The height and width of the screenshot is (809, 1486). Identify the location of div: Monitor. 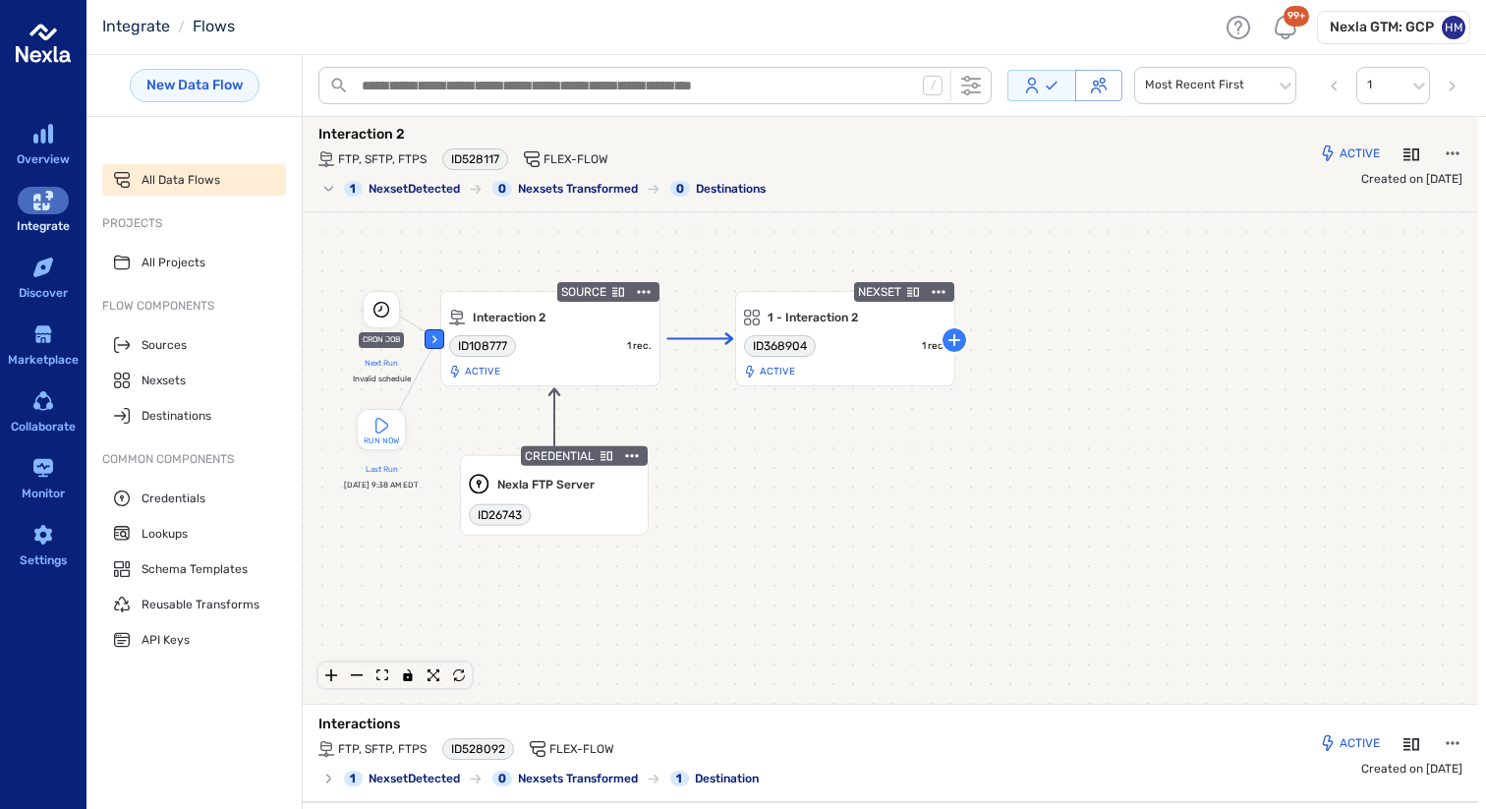
(43, 493).